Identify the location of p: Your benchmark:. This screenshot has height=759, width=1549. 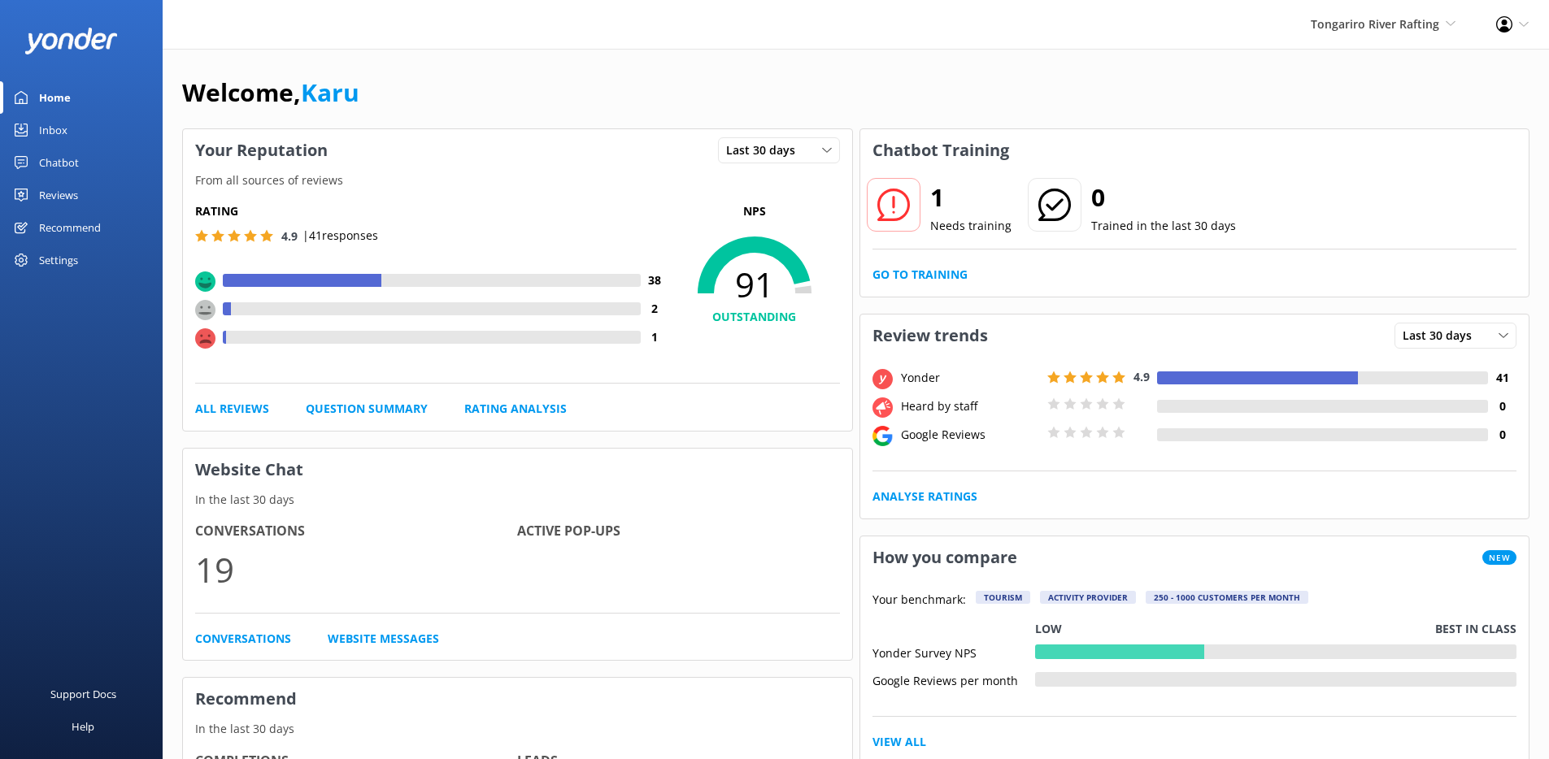
(919, 601).